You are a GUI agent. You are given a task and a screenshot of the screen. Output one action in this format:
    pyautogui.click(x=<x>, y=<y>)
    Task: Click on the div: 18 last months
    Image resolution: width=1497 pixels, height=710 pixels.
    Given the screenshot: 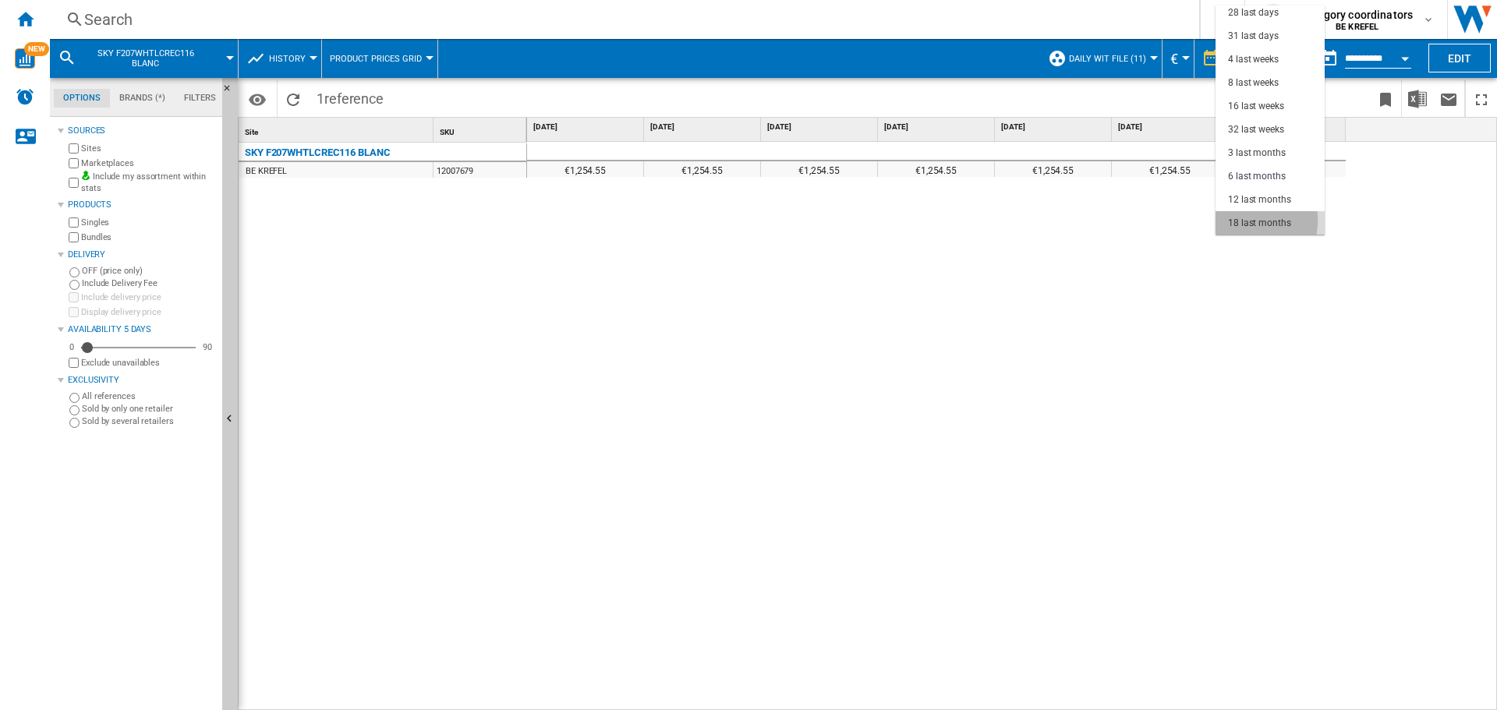 What is the action you would take?
    pyautogui.click(x=1259, y=223)
    